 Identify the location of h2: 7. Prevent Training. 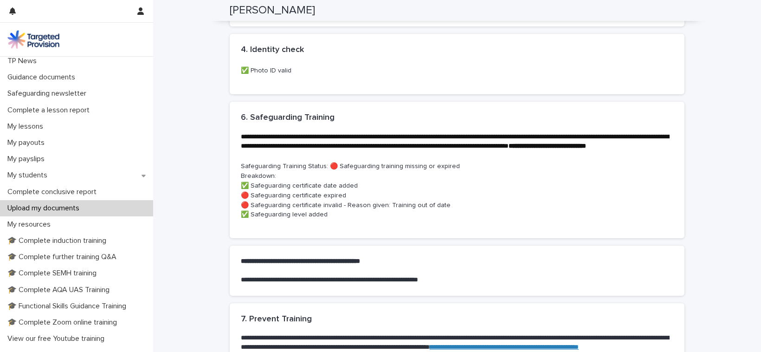
(276, 319).